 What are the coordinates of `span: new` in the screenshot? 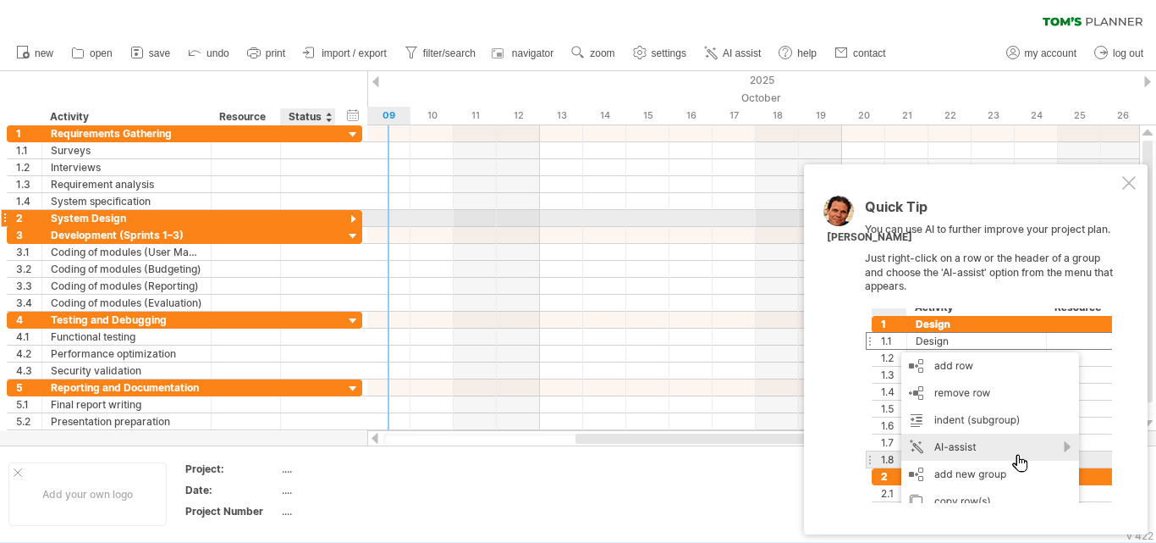 It's located at (44, 53).